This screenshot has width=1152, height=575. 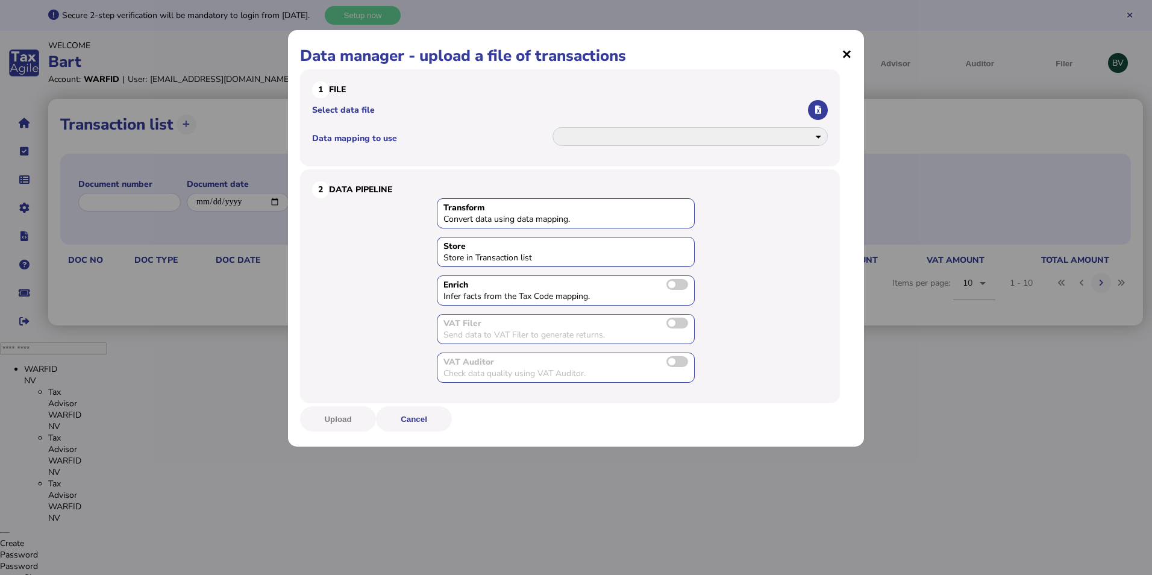 I want to click on div: Store in Transaction list, so click(x=534, y=257).